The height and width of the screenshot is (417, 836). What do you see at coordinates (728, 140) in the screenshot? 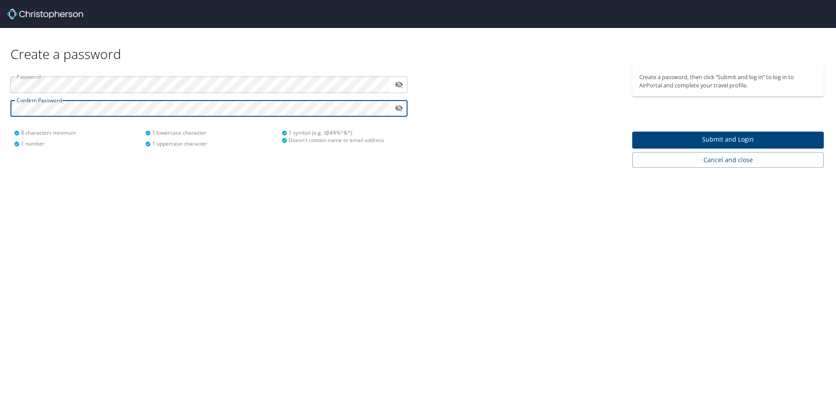
I see `span: Submit and Login` at bounding box center [728, 140].